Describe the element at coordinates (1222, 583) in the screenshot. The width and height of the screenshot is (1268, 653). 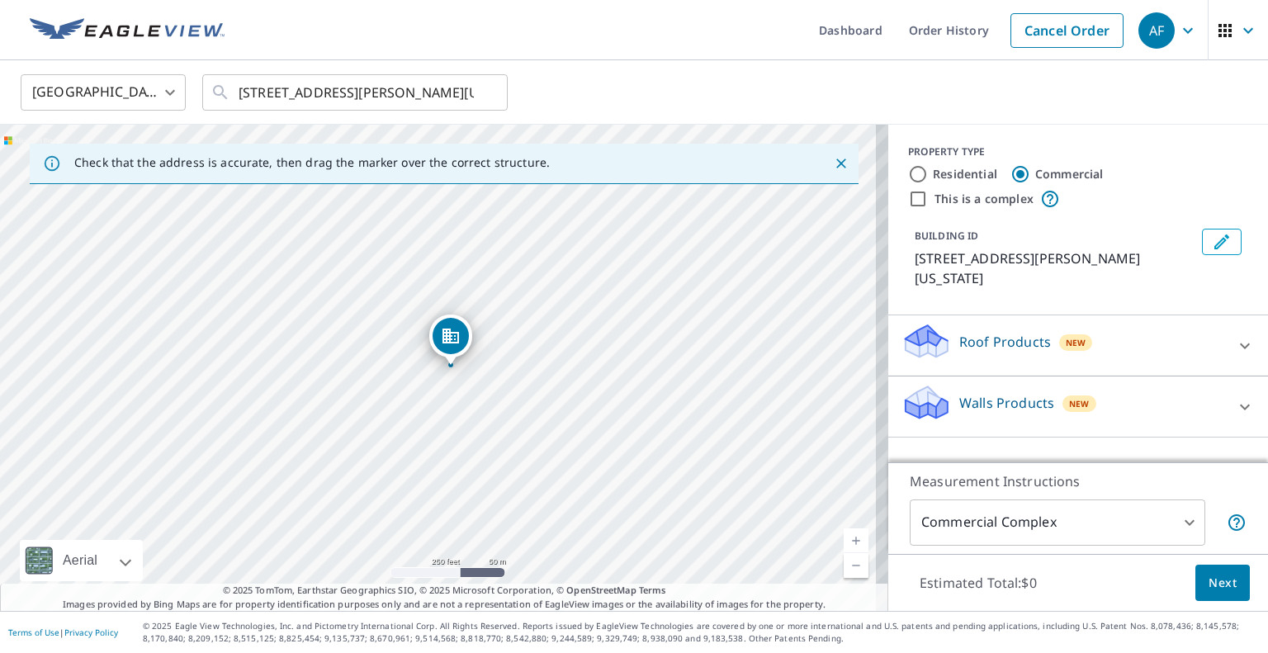
I see `span: Next` at that location.